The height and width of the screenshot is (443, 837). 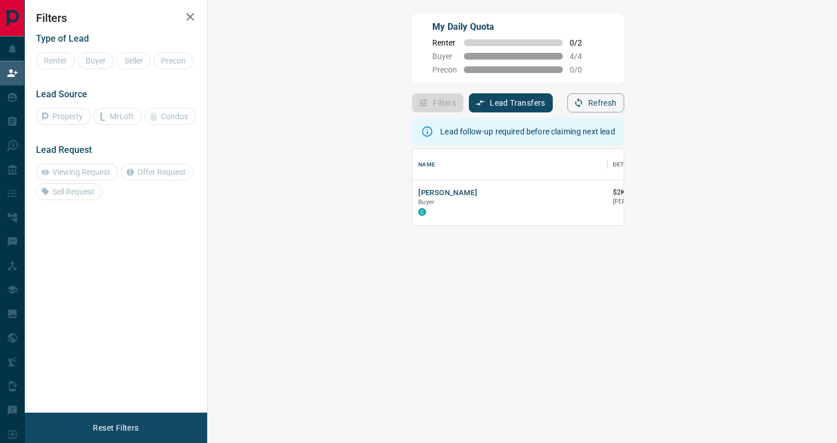 What do you see at coordinates (513, 27) in the screenshot?
I see `p: My Daily Quota` at bounding box center [513, 27].